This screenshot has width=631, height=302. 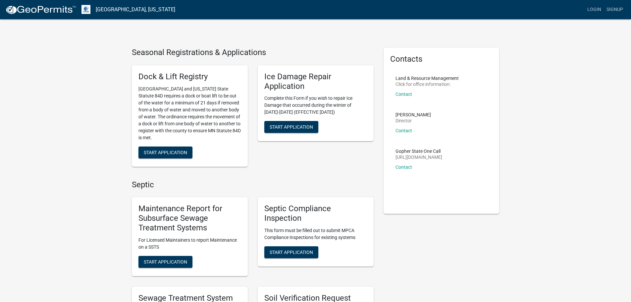 What do you see at coordinates (316, 82) in the screenshot?
I see `h5: Ice Damage Repair Application` at bounding box center [316, 82].